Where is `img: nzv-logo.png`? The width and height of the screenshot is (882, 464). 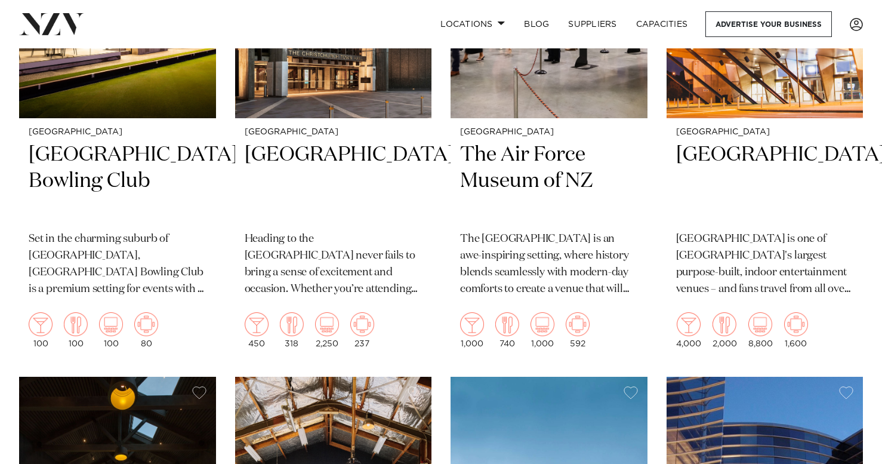 img: nzv-logo.png is located at coordinates (51, 24).